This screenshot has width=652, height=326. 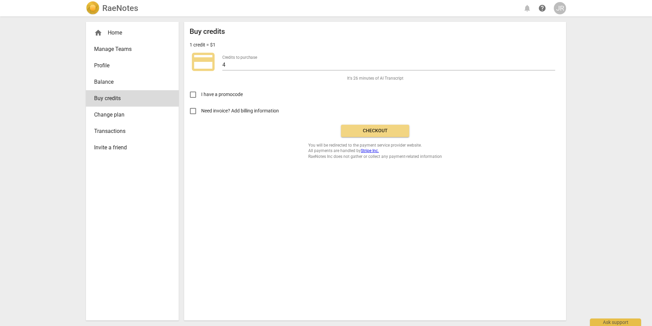 What do you see at coordinates (375, 131) in the screenshot?
I see `span: Checkout` at bounding box center [375, 131].